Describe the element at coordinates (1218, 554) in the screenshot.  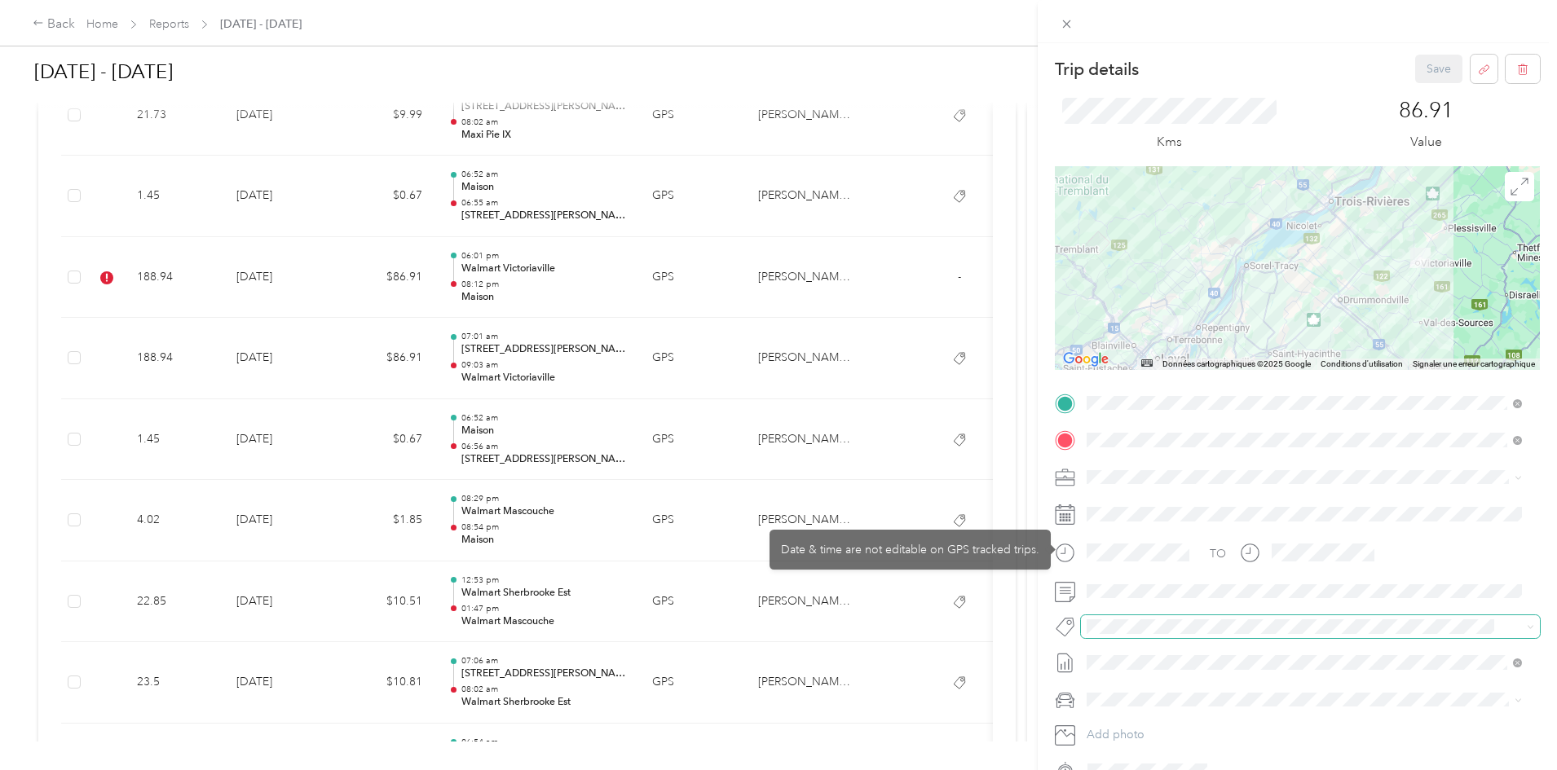
I see `div: TO` at that location.